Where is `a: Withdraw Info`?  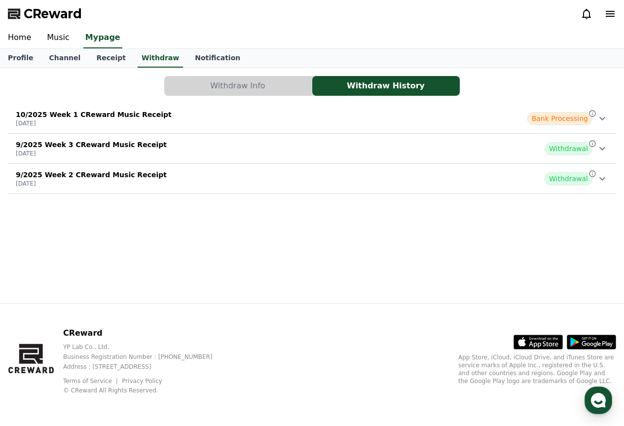
a: Withdraw Info is located at coordinates (238, 86).